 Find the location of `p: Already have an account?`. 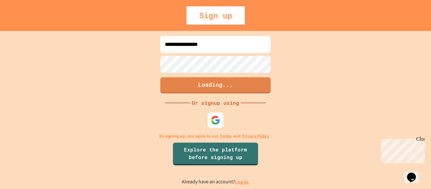

p: Already have an account? is located at coordinates (215, 182).